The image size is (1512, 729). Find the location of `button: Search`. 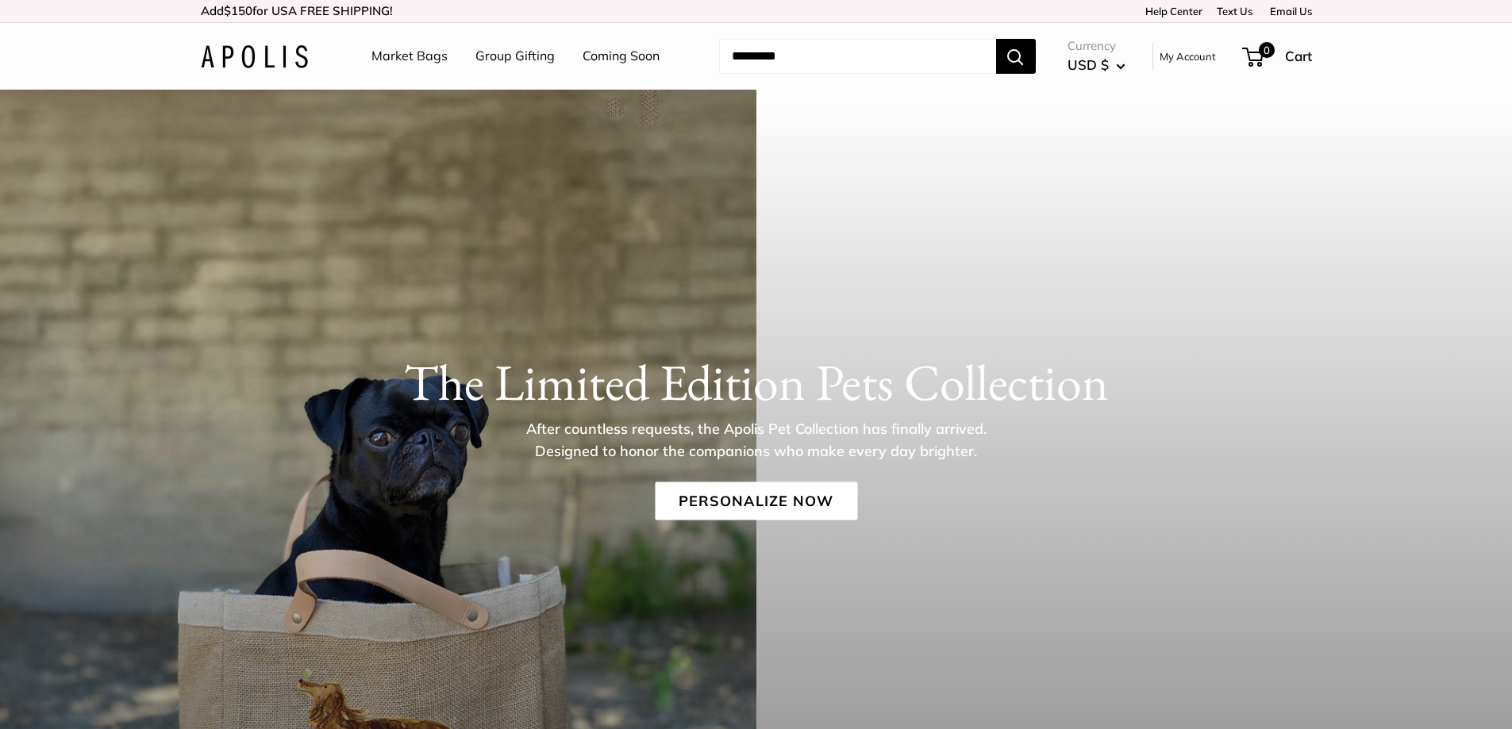

button: Search is located at coordinates (1016, 56).